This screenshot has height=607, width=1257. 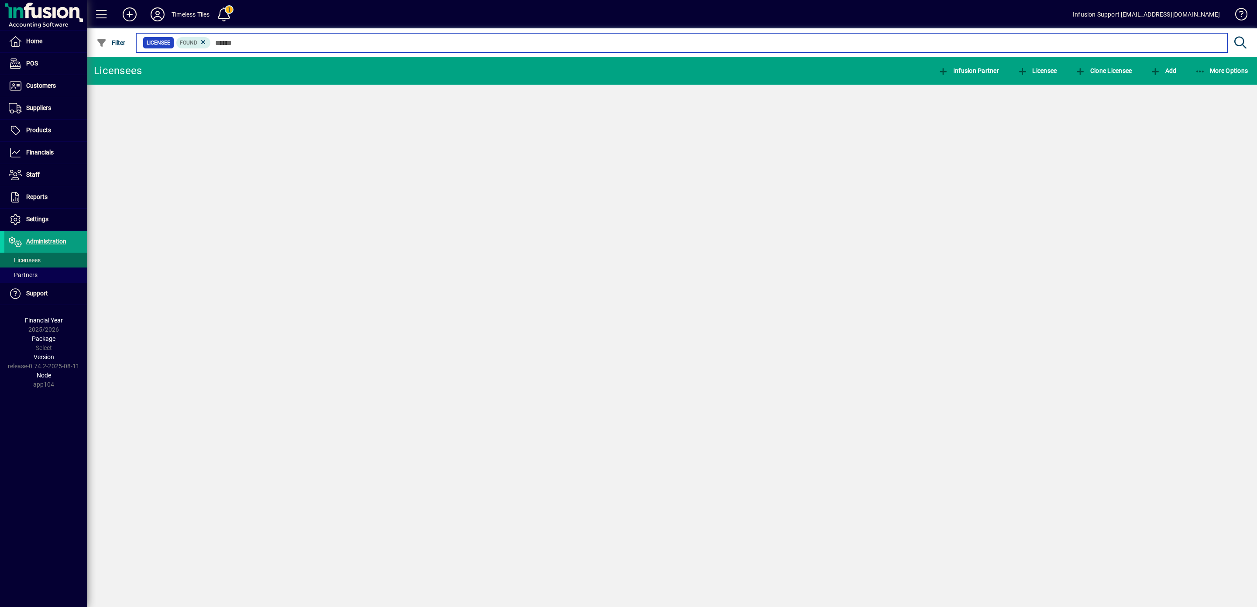 What do you see at coordinates (193, 43) in the screenshot?
I see `mat-chip: Found Status: Found` at bounding box center [193, 43].